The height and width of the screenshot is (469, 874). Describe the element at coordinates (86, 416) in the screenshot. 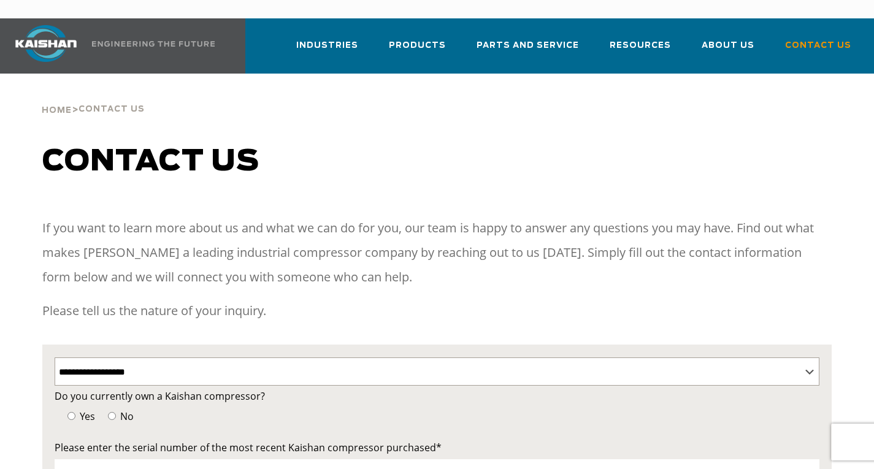

I see `span: Yes` at that location.